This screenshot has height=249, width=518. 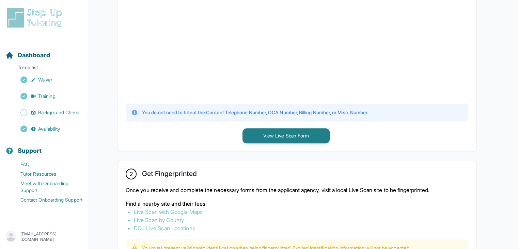 What do you see at coordinates (47, 96) in the screenshot?
I see `span: Training` at bounding box center [47, 96].